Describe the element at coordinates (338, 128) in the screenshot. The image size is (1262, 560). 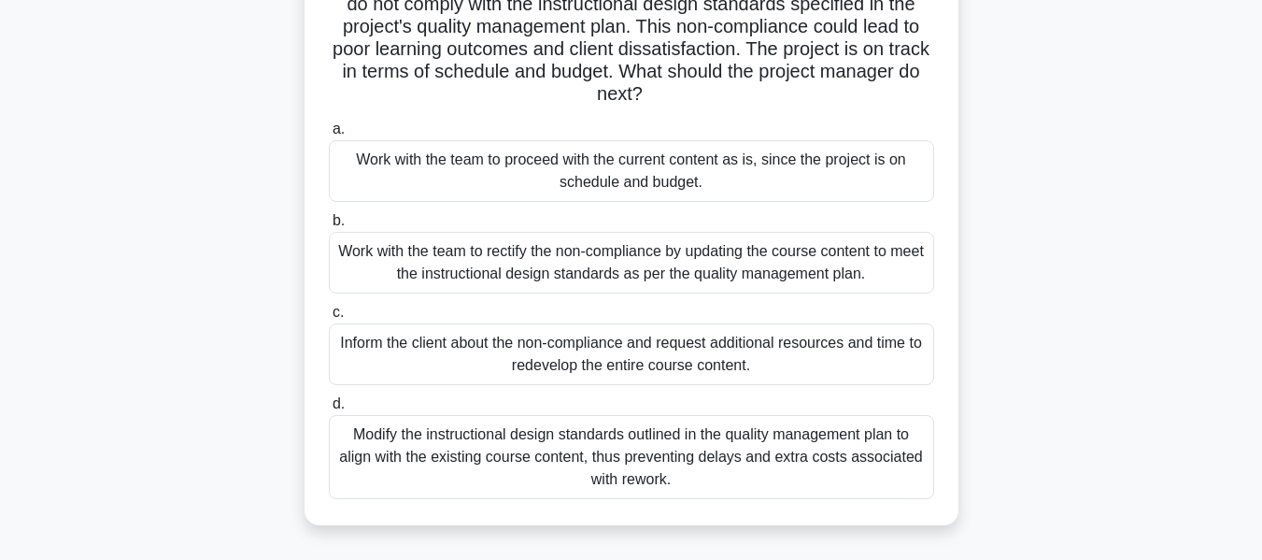
I see `span: a.` at that location.